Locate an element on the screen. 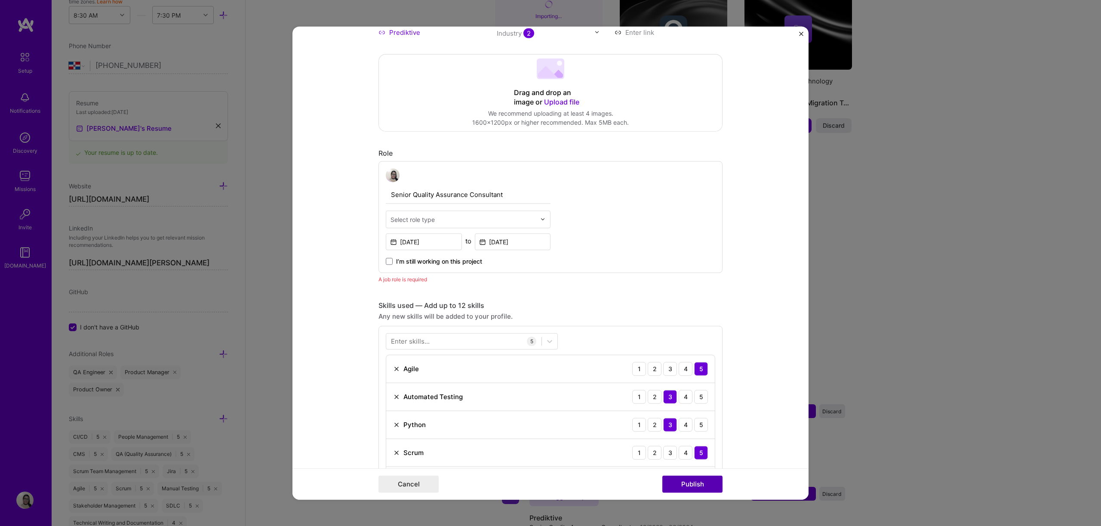 This screenshot has height=526, width=1101. input: Enter name or website is located at coordinates (432, 32).